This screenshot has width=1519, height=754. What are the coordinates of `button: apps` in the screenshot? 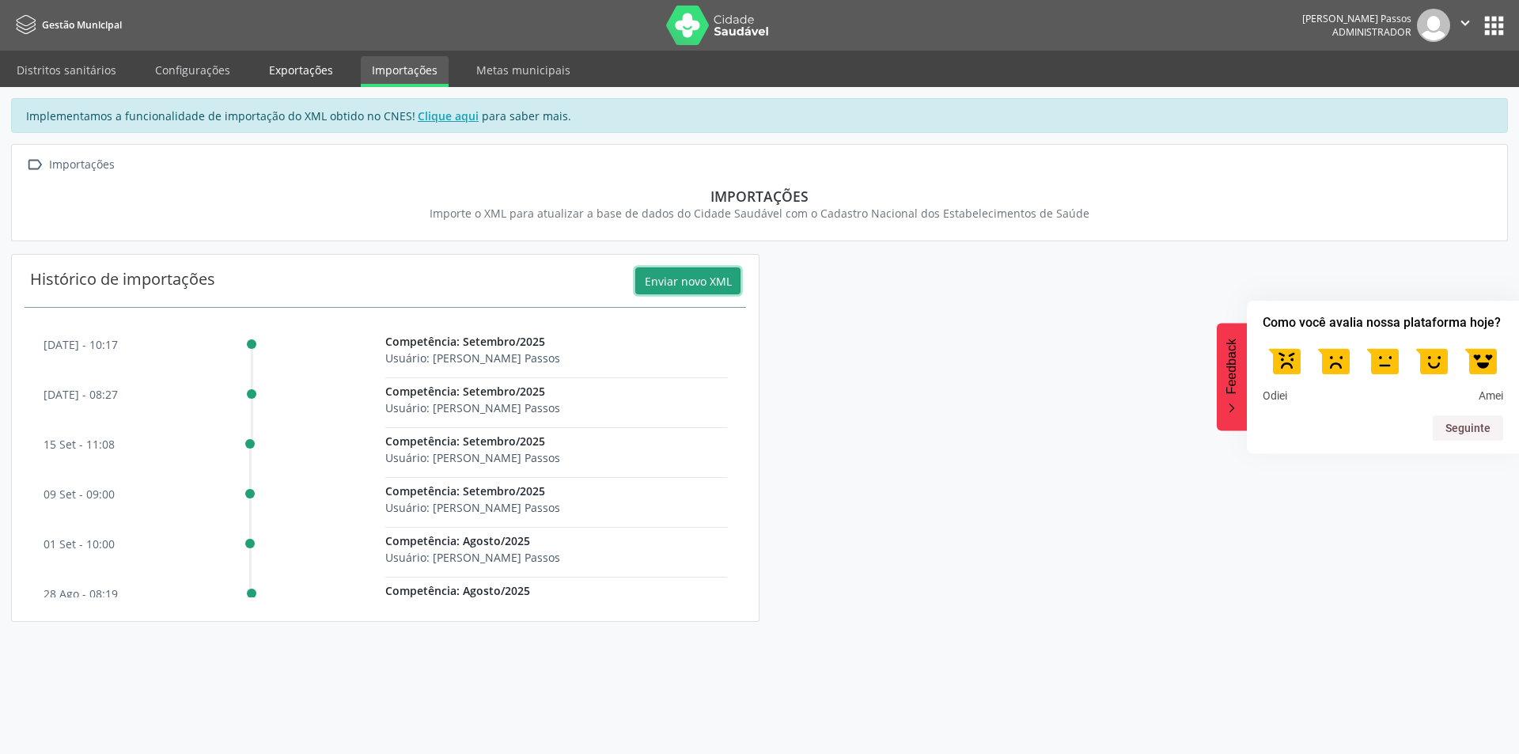 It's located at (1493, 25).